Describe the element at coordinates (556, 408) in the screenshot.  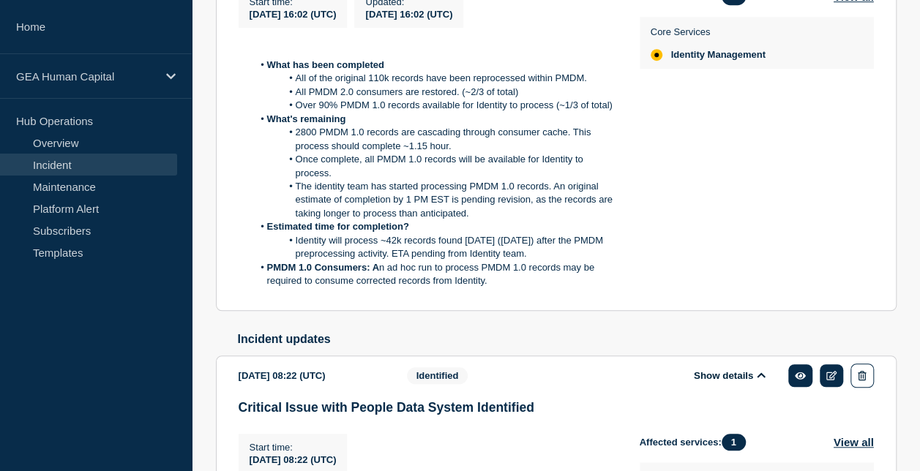
I see `h3: Critical Issue with People Data System Identified` at that location.